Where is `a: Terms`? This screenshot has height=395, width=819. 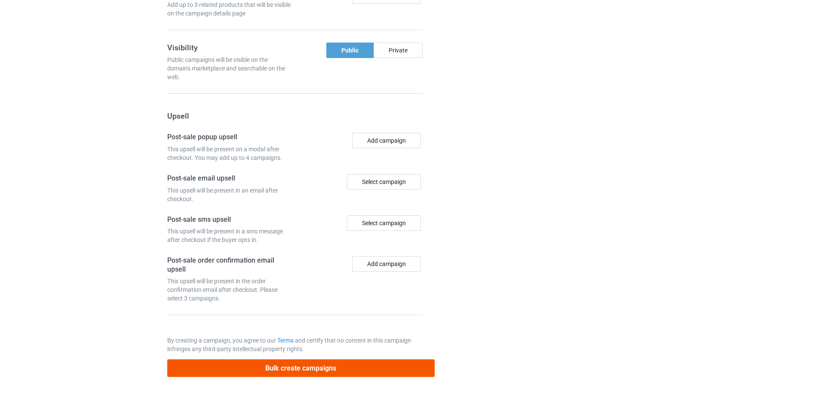 a: Terms is located at coordinates (285, 340).